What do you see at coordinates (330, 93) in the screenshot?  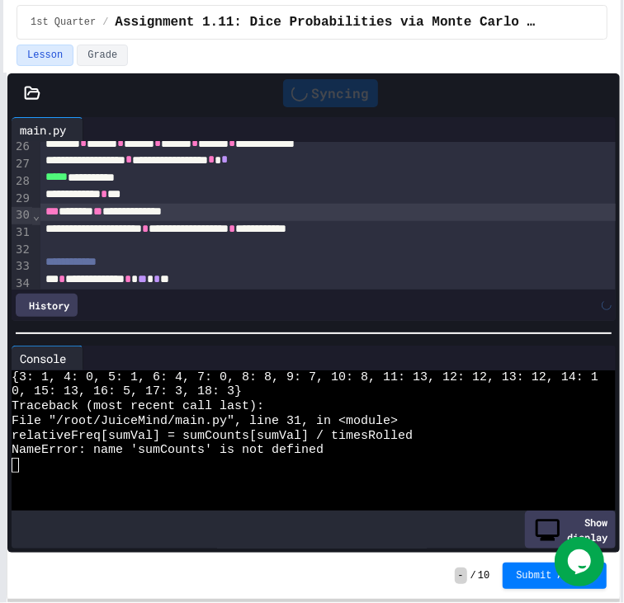 I see `div: Syncing` at bounding box center [330, 93].